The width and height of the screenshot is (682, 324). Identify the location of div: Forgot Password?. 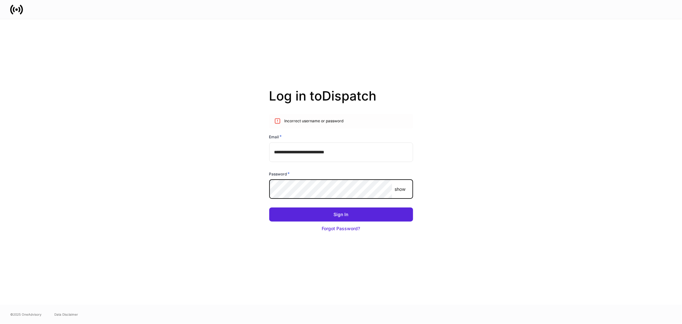
(341, 228).